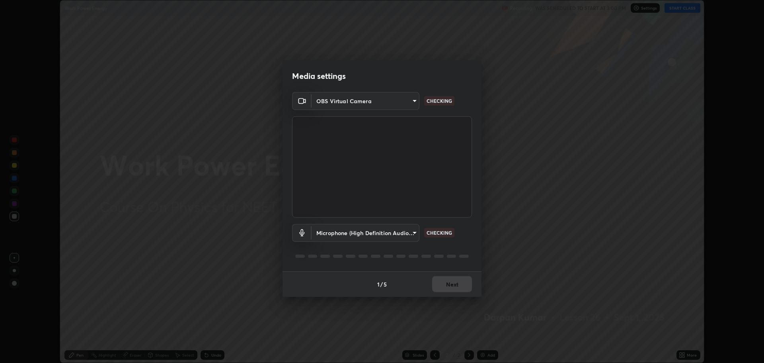 This screenshot has width=764, height=363. What do you see at coordinates (385, 284) in the screenshot?
I see `h4: 5` at bounding box center [385, 284].